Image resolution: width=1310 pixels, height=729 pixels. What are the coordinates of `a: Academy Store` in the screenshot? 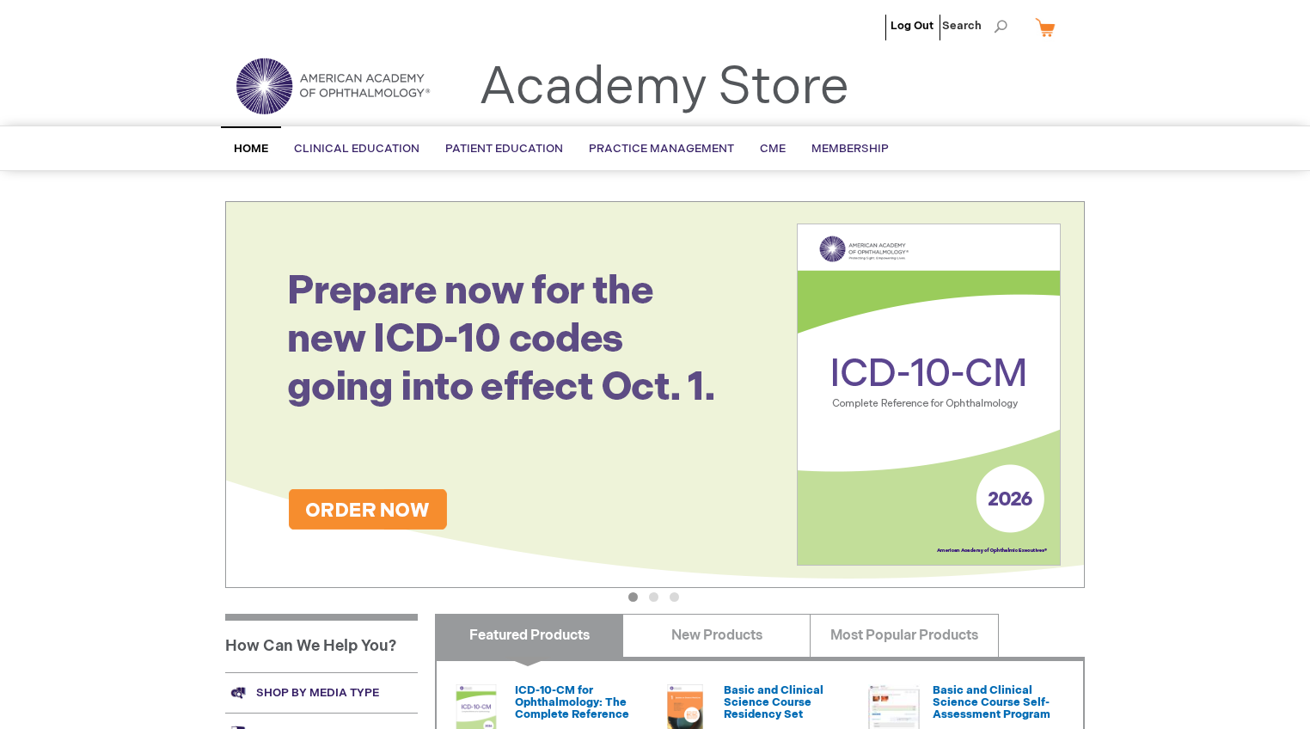 It's located at (664, 88).